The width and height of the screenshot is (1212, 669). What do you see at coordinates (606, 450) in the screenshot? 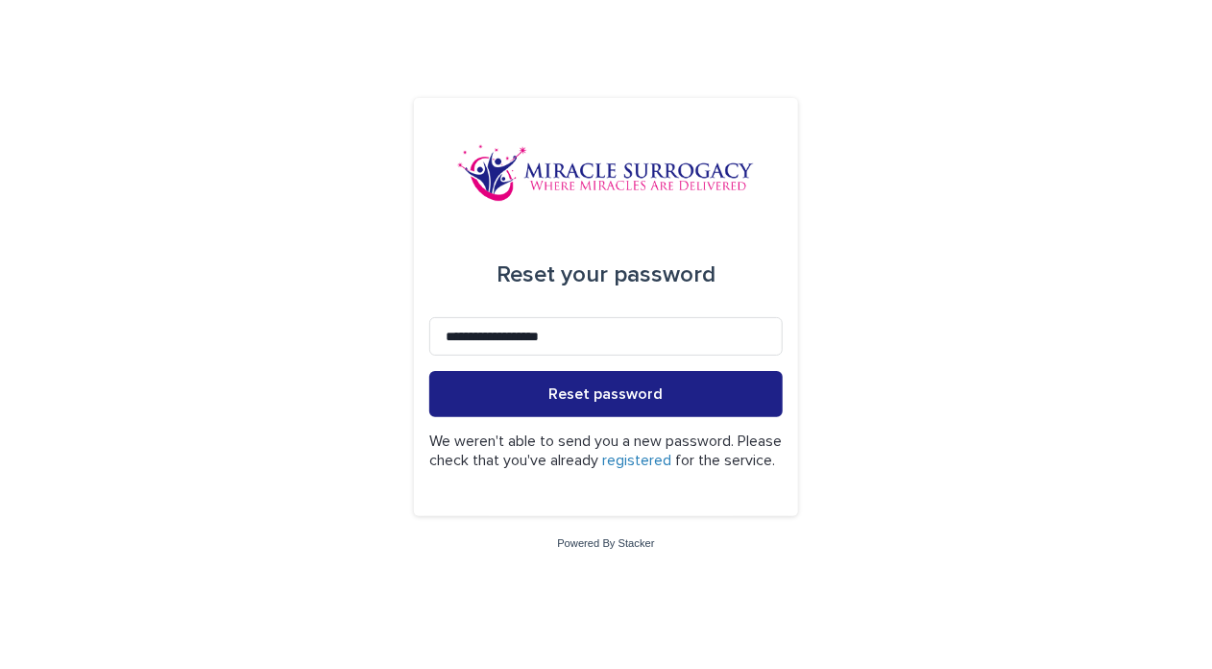
I see `p: We weren't able to send you a new password. Please check that you've already for the service.` at bounding box center [606, 450].